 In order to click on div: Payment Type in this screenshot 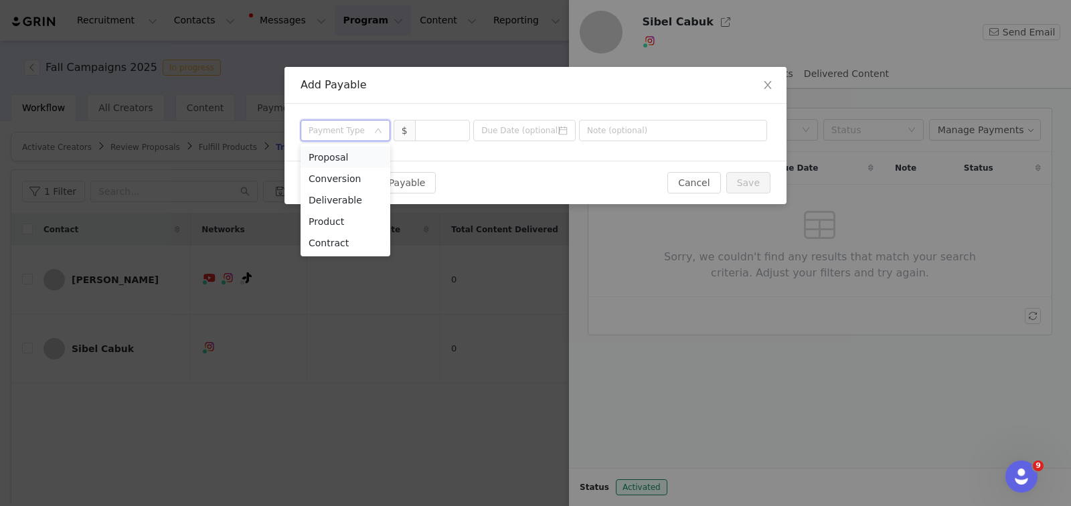, I will do `click(338, 130)`.